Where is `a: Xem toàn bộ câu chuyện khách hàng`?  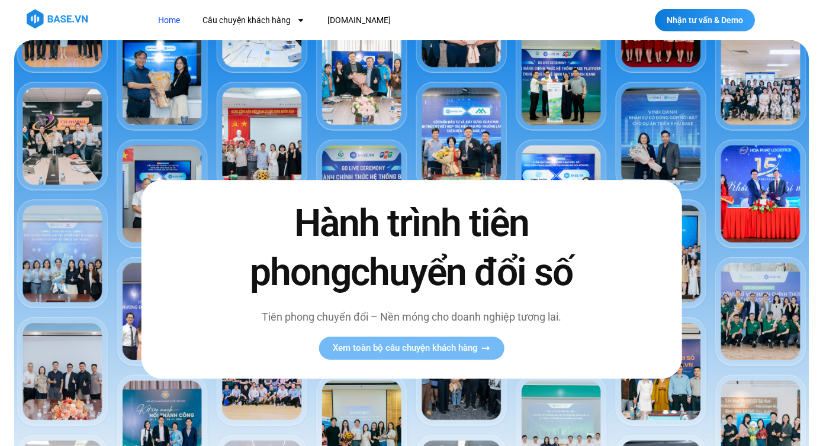 a: Xem toàn bộ câu chuyện khách hàng is located at coordinates (411, 349).